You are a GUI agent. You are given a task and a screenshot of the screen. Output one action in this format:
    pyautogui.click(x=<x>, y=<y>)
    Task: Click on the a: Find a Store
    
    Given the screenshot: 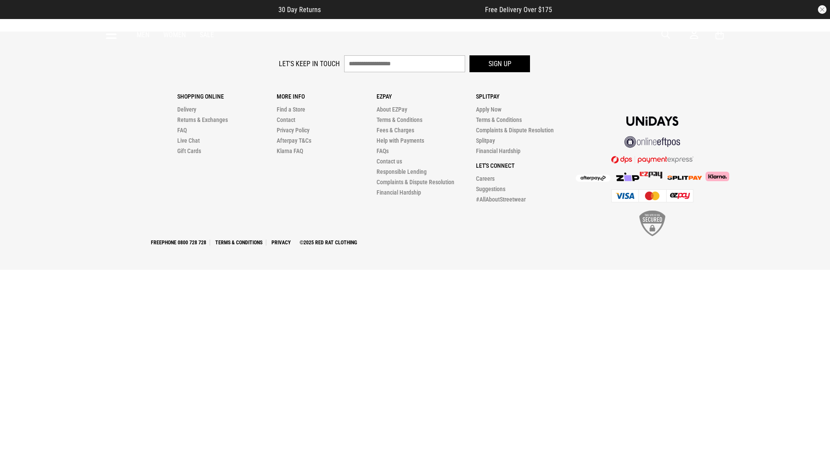 What is the action you would take?
    pyautogui.click(x=291, y=109)
    